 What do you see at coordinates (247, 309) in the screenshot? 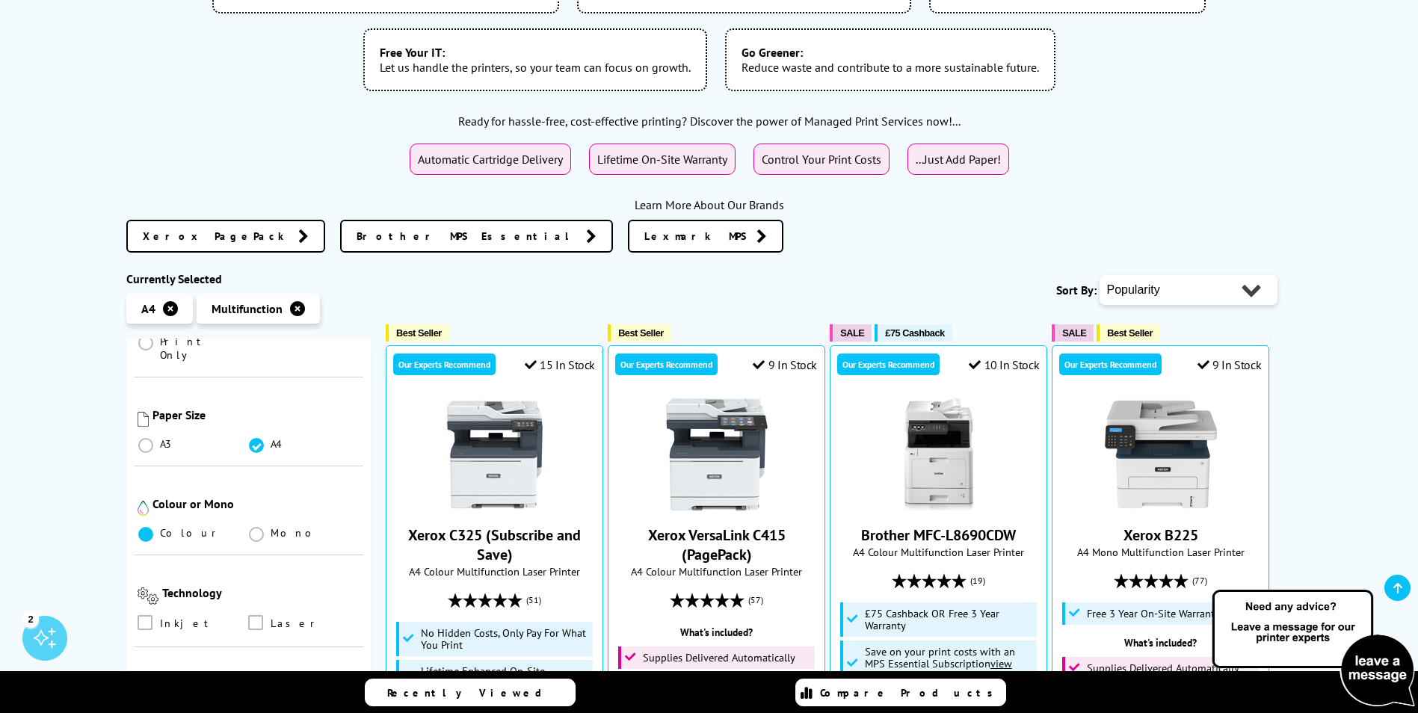
I see `span: Multifunction` at bounding box center [247, 309].